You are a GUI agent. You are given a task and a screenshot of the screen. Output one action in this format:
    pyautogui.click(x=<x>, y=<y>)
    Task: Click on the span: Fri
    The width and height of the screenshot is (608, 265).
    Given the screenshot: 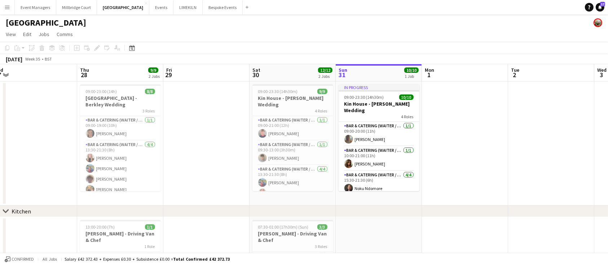 What is the action you would take?
    pyautogui.click(x=169, y=70)
    